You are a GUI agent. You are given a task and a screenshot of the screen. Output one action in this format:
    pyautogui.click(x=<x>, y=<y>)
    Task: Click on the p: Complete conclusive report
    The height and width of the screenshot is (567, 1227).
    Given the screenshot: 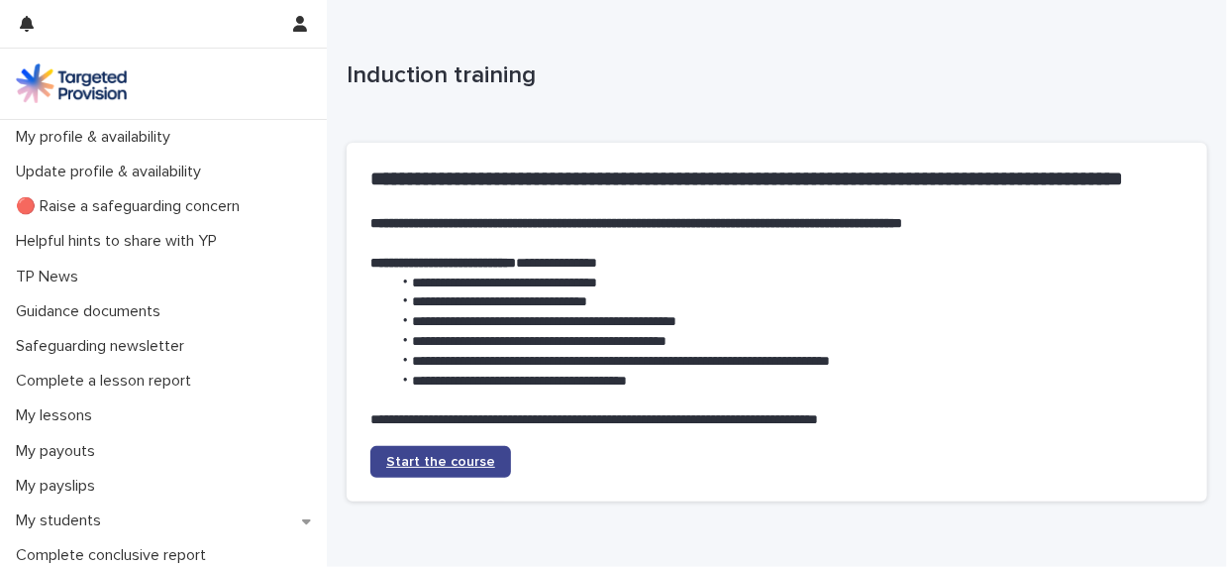 What is the action you would take?
    pyautogui.click(x=115, y=555)
    